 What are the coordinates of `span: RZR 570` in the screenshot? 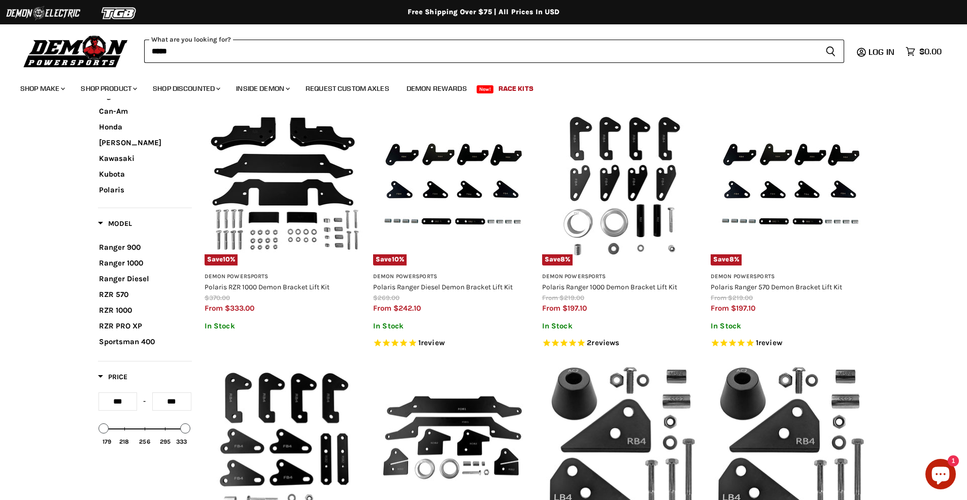 It's located at (114, 294).